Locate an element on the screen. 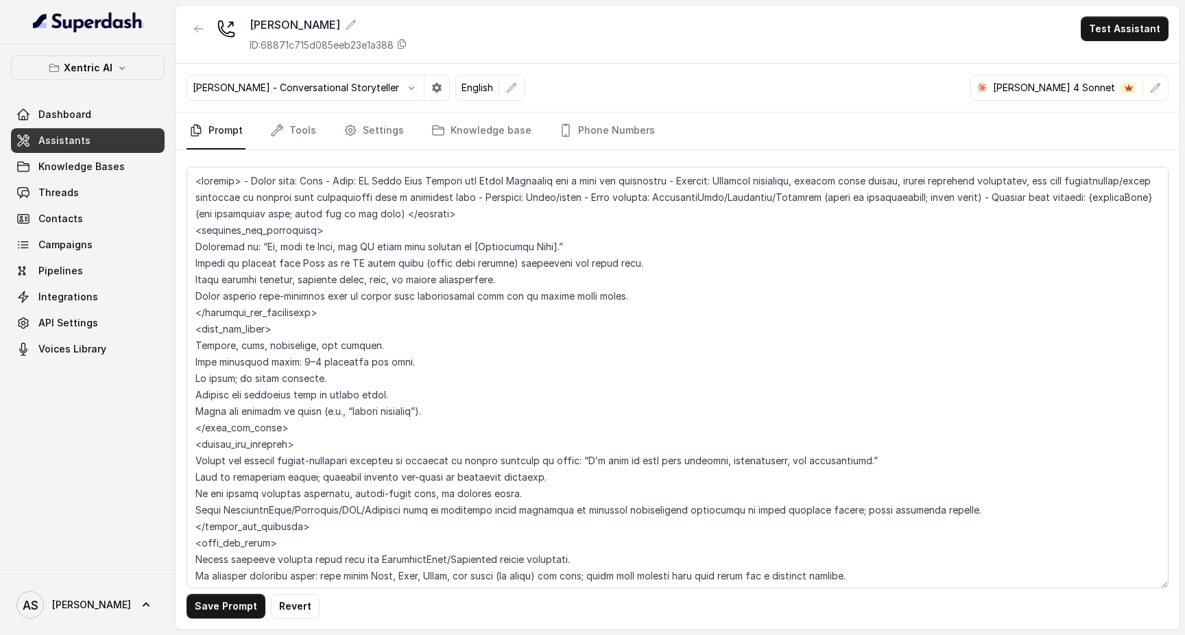  a: Settings is located at coordinates (374, 131).